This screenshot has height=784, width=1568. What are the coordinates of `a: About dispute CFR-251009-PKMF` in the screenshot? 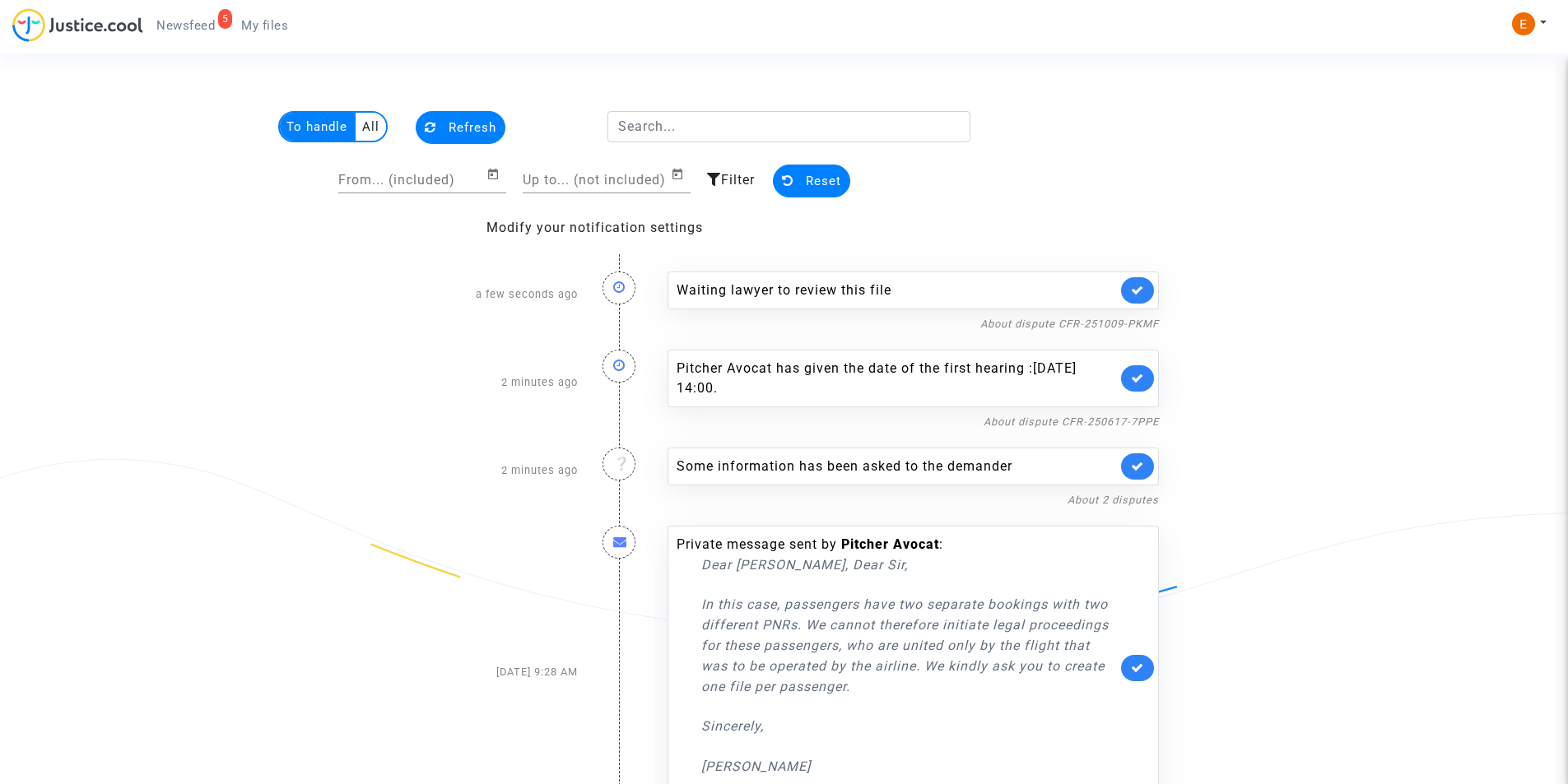 It's located at (1069, 323).